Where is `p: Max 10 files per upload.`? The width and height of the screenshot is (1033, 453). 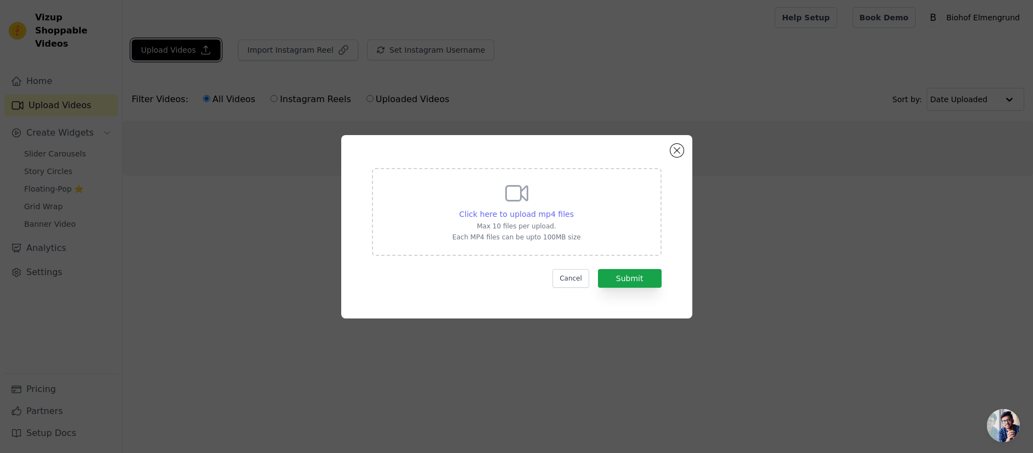
p: Max 10 files per upload. is located at coordinates (516, 226).